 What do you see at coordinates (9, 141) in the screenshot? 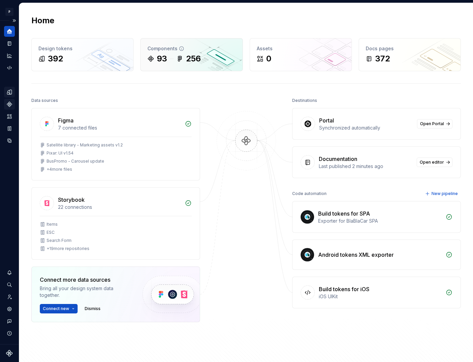
I see `a: Data sources` at bounding box center [9, 141].